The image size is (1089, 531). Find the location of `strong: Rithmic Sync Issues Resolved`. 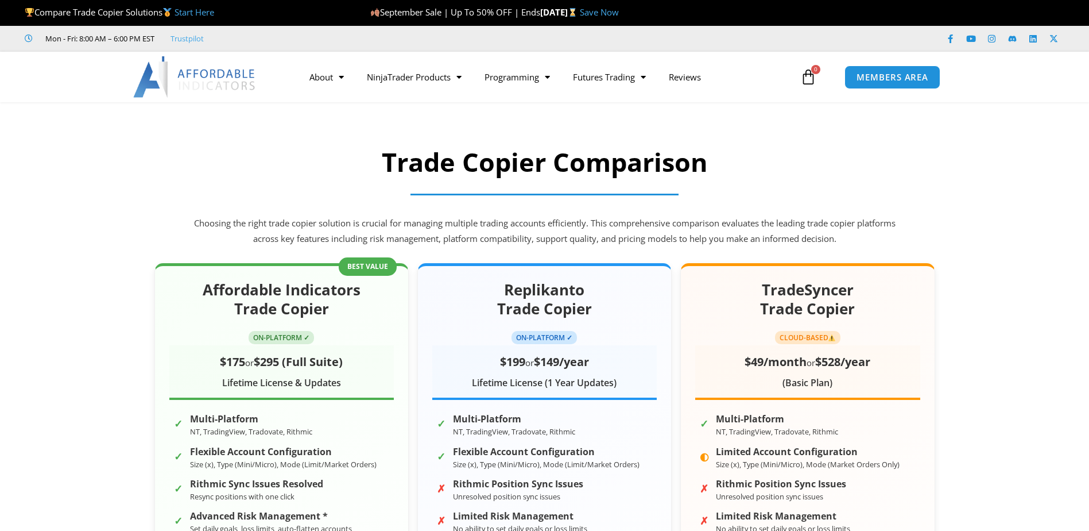

strong: Rithmic Sync Issues Resolved is located at coordinates (257, 483).